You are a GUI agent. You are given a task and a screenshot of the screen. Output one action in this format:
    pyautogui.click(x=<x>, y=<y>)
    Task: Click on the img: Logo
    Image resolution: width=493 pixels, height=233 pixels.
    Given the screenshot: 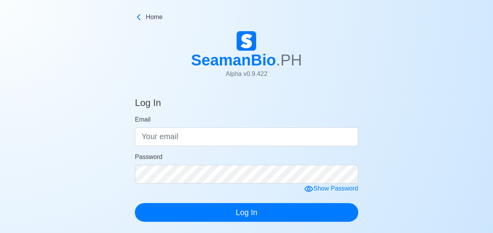 What is the action you would take?
    pyautogui.click(x=246, y=41)
    